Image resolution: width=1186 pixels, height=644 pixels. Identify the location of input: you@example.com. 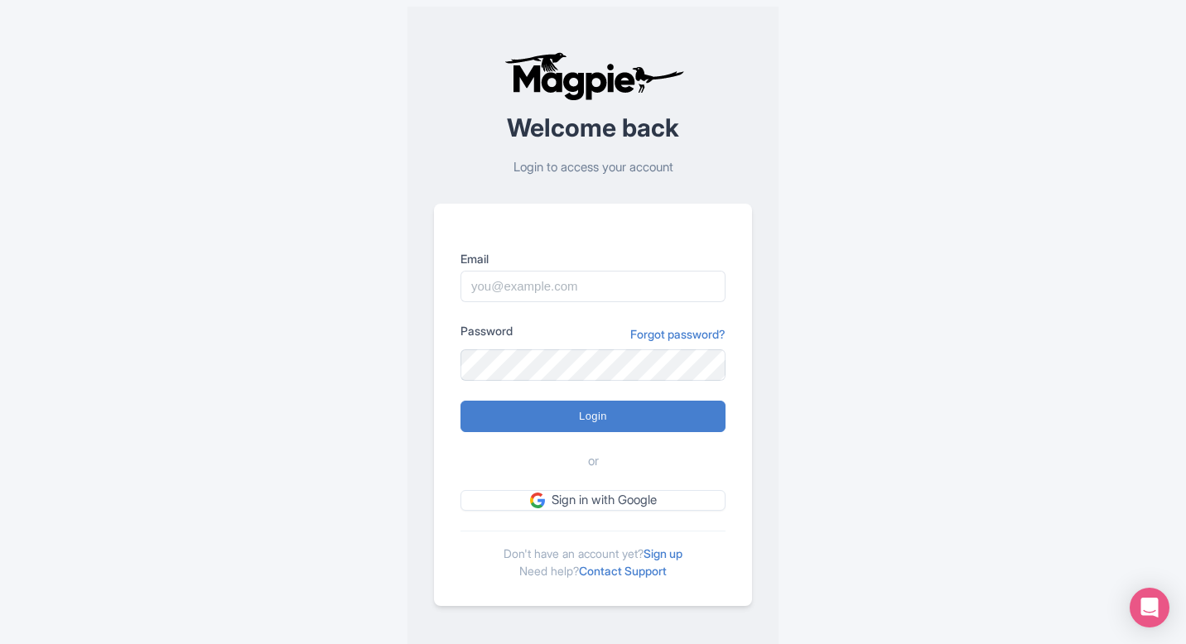
(593, 286).